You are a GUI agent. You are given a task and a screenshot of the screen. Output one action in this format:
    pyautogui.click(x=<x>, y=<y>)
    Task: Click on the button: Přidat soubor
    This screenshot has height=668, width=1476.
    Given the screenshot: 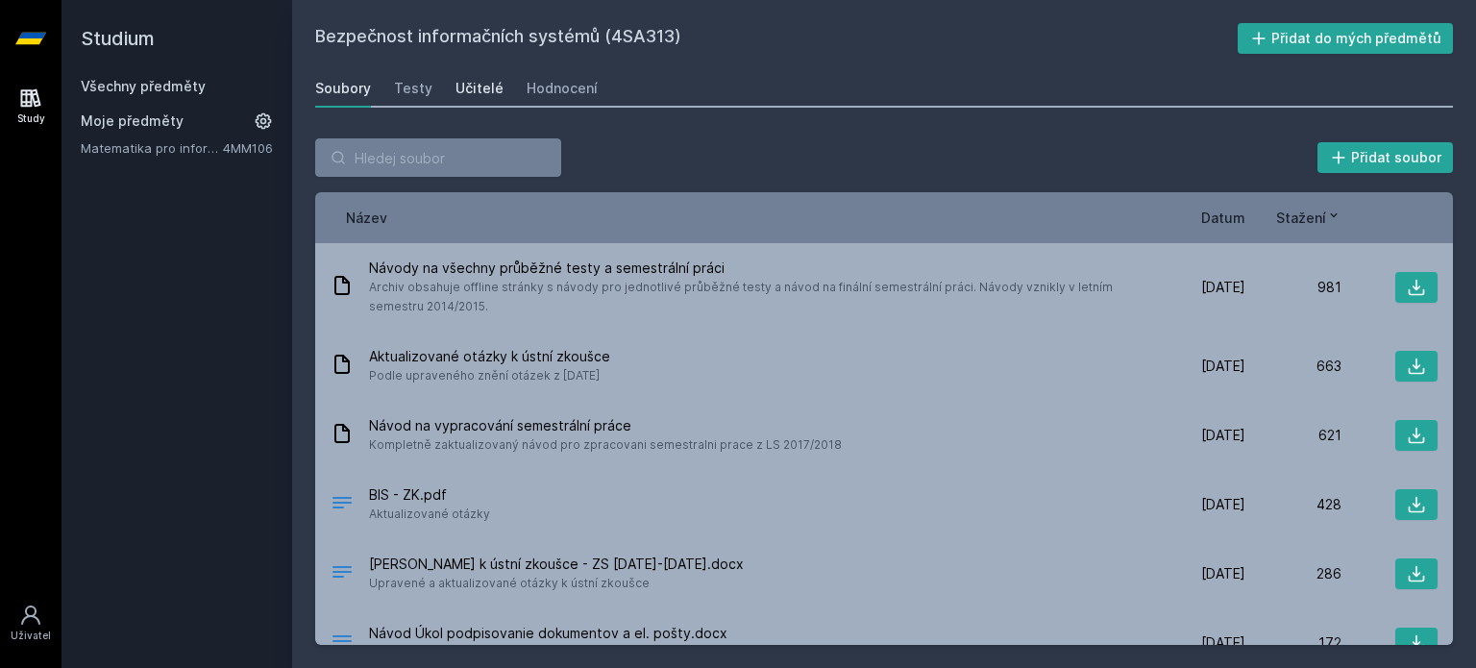 What is the action you would take?
    pyautogui.click(x=1385, y=158)
    